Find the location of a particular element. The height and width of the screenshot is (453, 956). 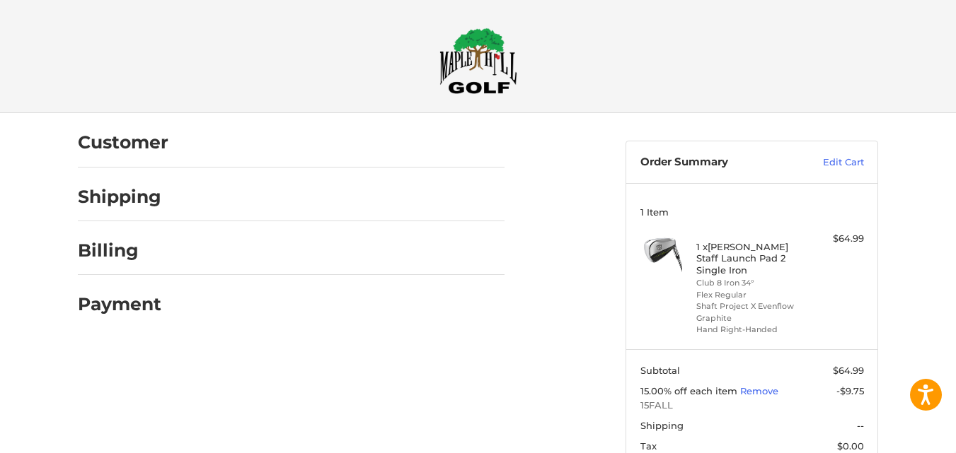

li: Shaft Project X Evenflow Graphite is located at coordinates (750, 312).